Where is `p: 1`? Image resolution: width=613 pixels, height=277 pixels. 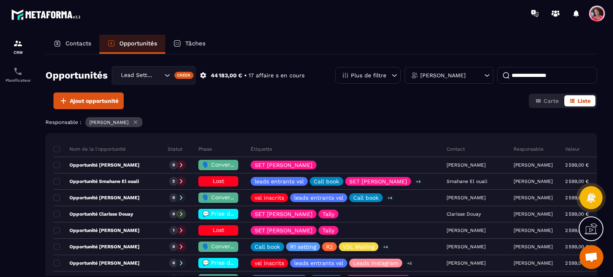 p: 1 is located at coordinates (174, 231).